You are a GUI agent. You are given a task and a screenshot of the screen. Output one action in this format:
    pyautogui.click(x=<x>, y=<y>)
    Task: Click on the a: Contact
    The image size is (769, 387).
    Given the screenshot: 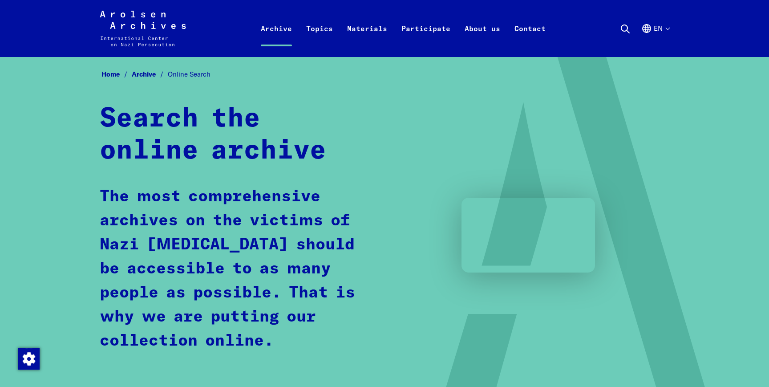 What is the action you would take?
    pyautogui.click(x=530, y=39)
    